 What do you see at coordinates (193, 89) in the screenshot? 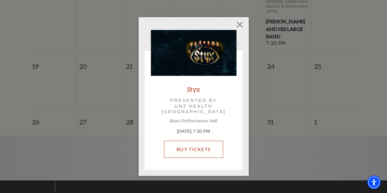
I see `a: Styx` at bounding box center [193, 89].